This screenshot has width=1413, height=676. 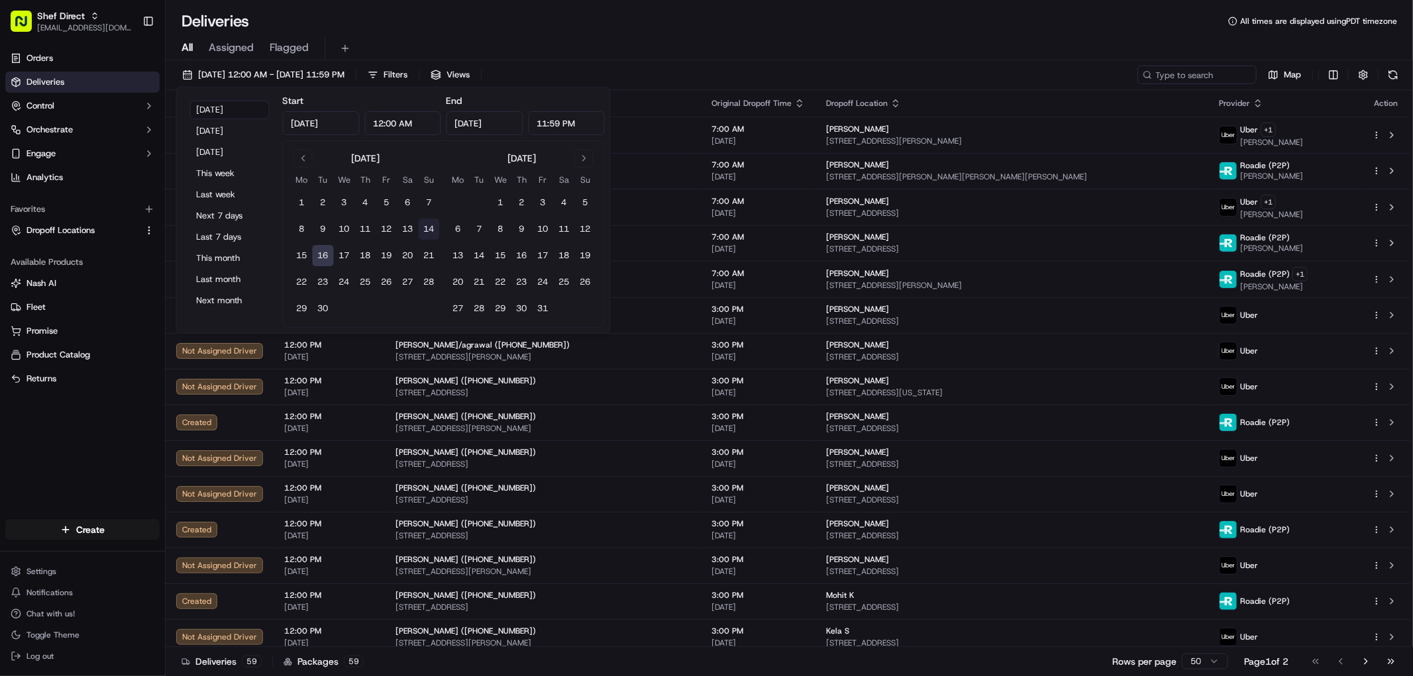 I want to click on span: Flagged, so click(x=289, y=48).